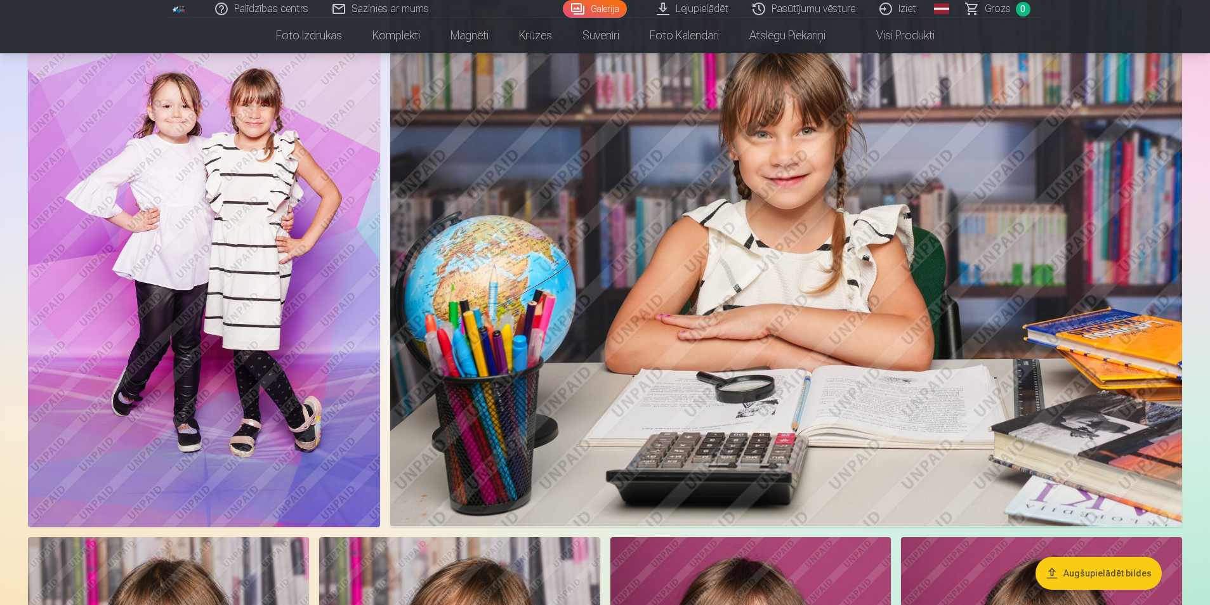 The height and width of the screenshot is (605, 1210). Describe the element at coordinates (1023, 9) in the screenshot. I see `span: 0` at that location.